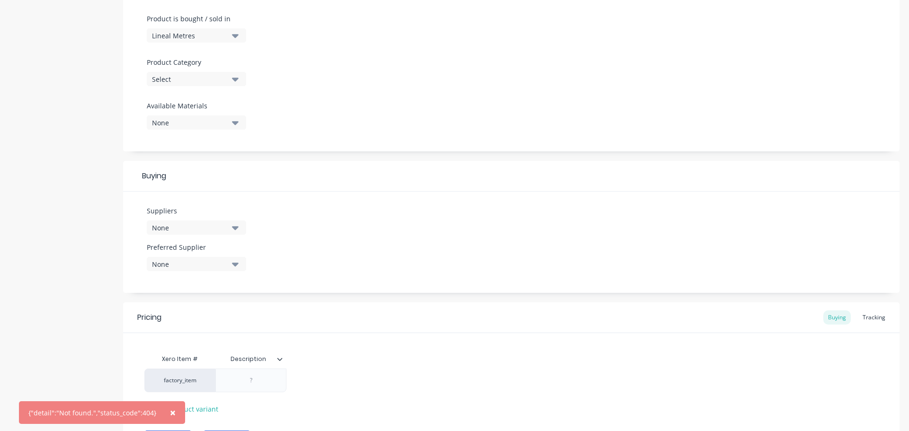  I want to click on label: Product is bought / sold in, so click(194, 18).